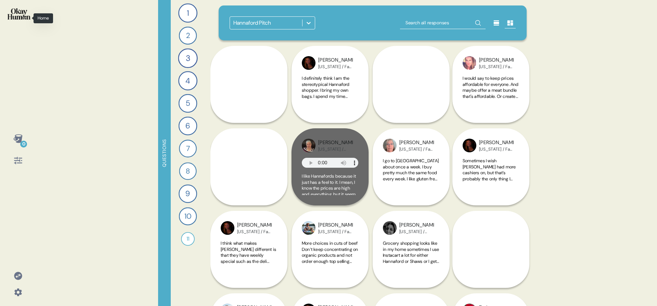 The image size is (657, 306). Describe the element at coordinates (330, 165) in the screenshot. I see `span: I definitely think I am the stereotypical Hannaford shopper. I bring my own bags. I spend my time...` at that location.